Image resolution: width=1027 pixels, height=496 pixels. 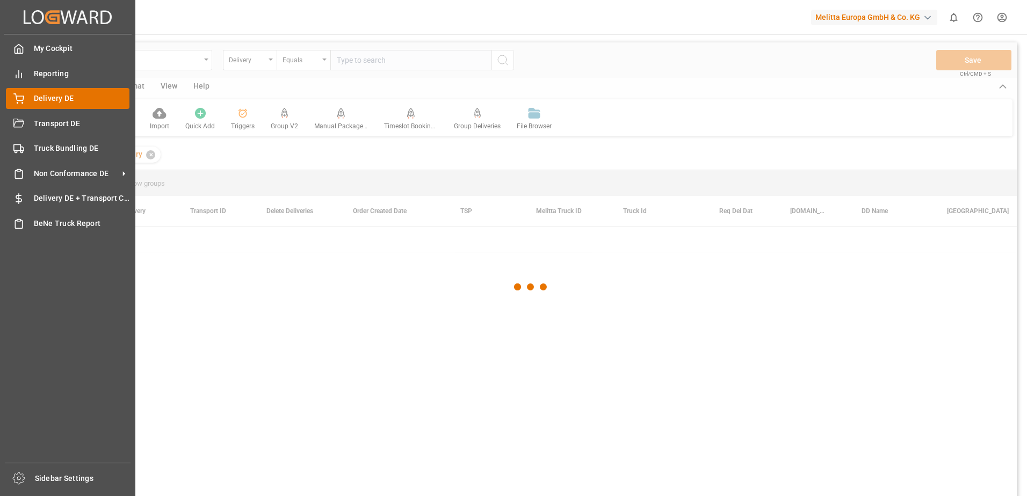 I want to click on button: show 0 new notifications, so click(x=953, y=17).